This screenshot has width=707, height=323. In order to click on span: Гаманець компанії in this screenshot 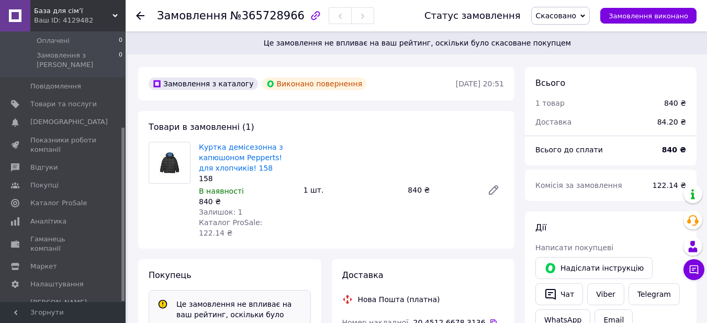, I will do `click(63, 244)`.